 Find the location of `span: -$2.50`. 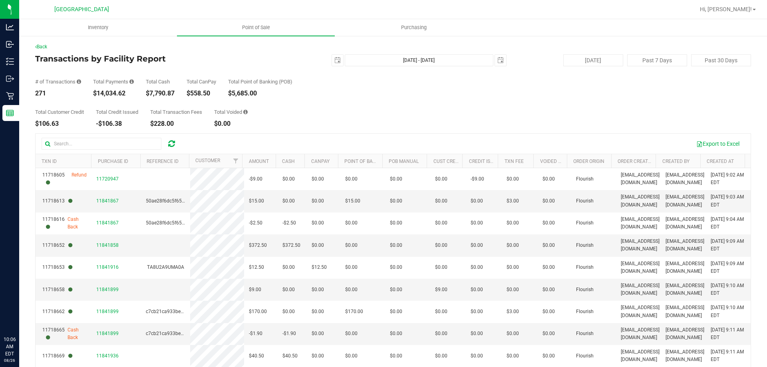

span: -$2.50 is located at coordinates (289, 223).